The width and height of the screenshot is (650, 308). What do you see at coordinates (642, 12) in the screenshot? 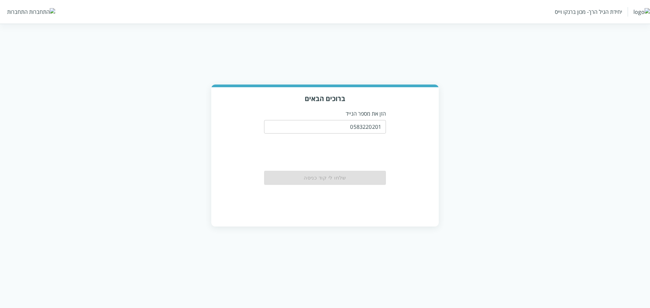
I see `img: logo` at bounding box center [642, 12].